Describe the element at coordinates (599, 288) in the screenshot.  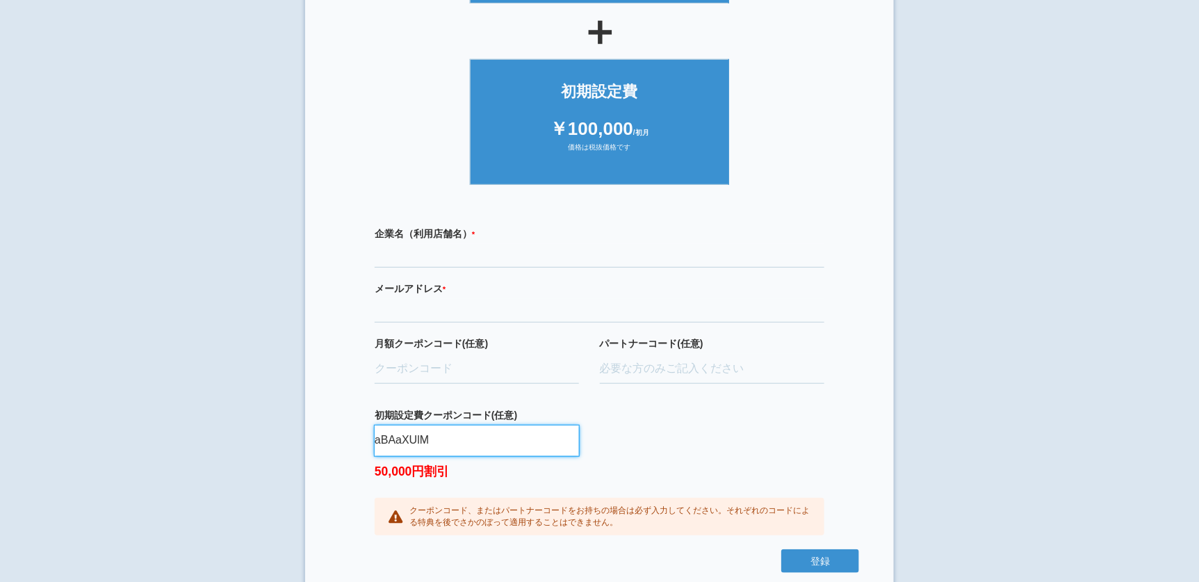
I see `label: メールアドレス` at that location.